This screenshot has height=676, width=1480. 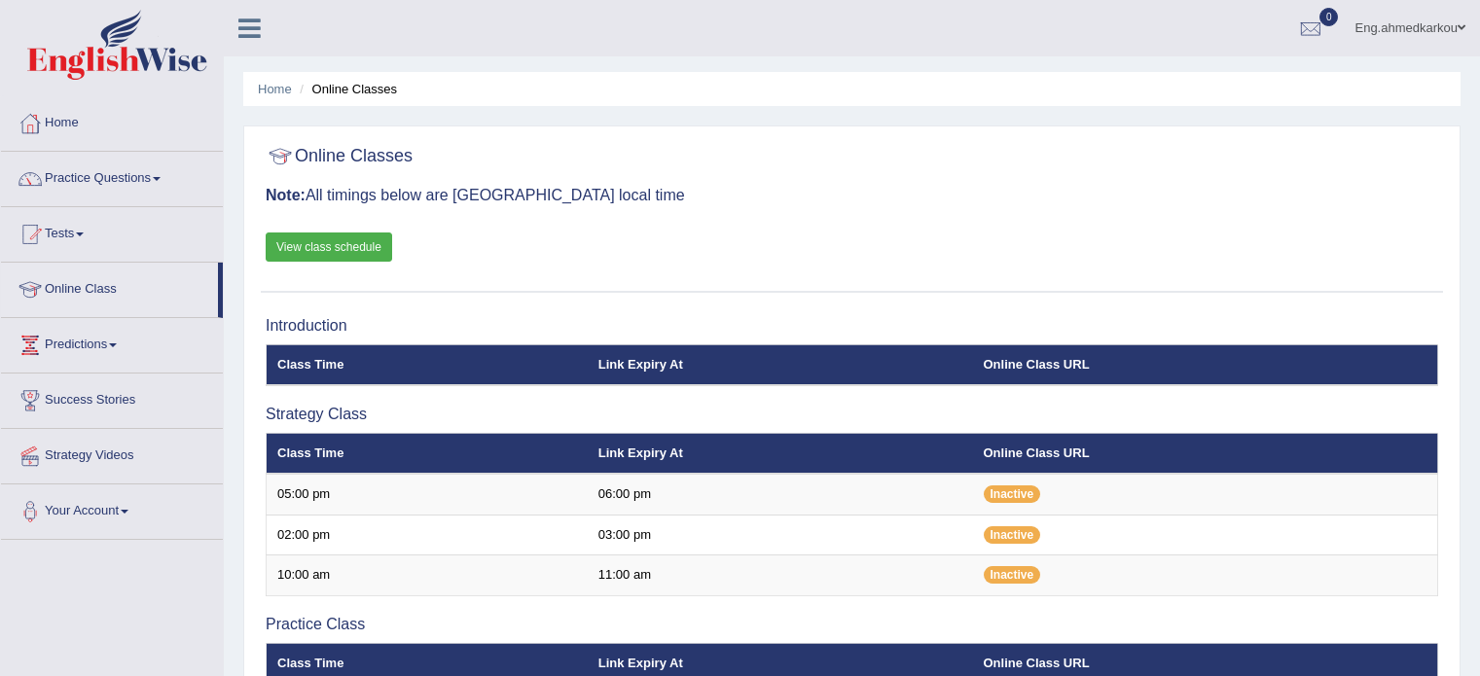 What do you see at coordinates (427, 576) in the screenshot?
I see `td: 10:00 am` at bounding box center [427, 576].